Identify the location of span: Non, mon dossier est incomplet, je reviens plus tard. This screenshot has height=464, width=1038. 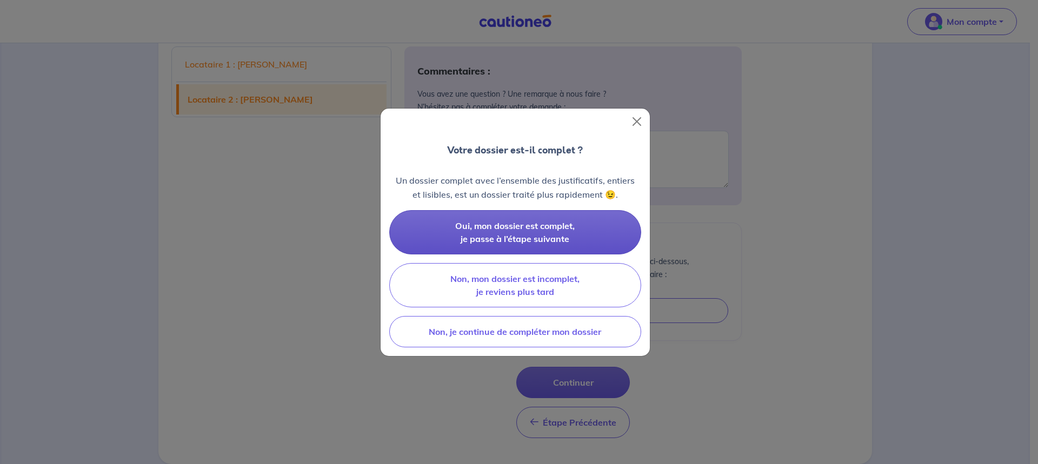
(515, 285).